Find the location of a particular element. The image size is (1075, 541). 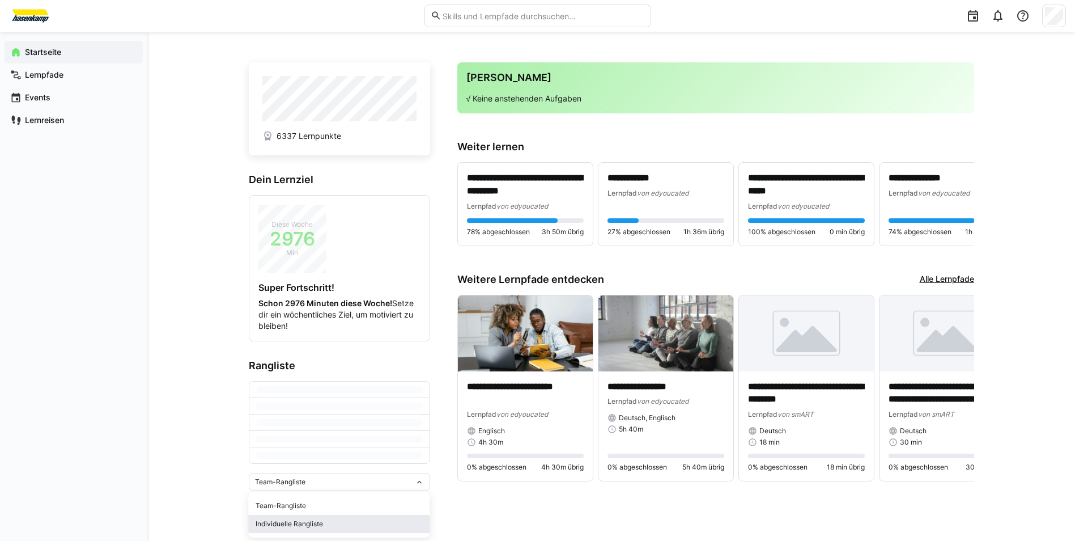

span: 30 min übrig is located at coordinates (986, 467).